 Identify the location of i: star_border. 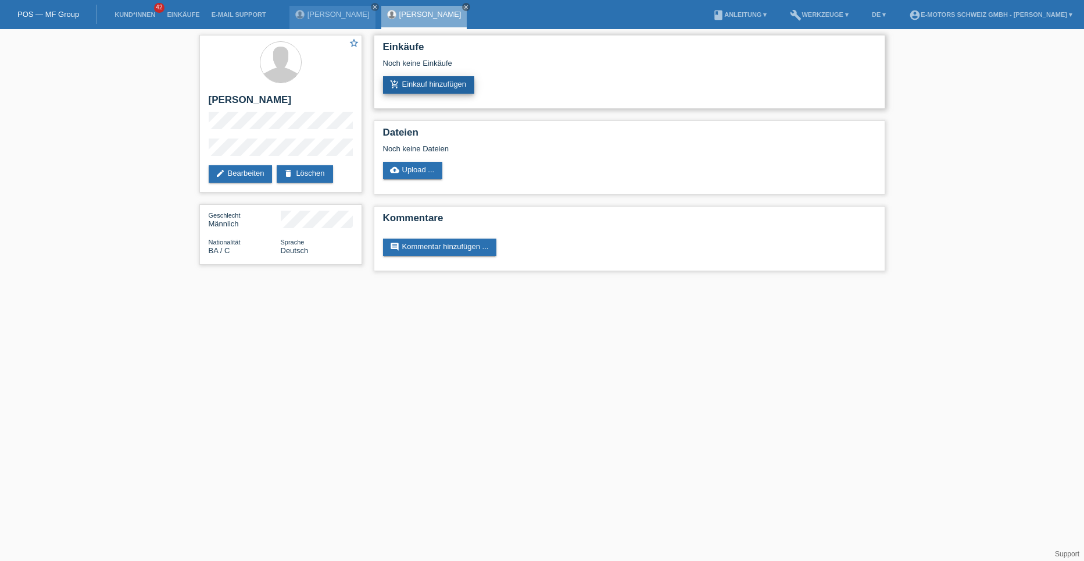
(354, 43).